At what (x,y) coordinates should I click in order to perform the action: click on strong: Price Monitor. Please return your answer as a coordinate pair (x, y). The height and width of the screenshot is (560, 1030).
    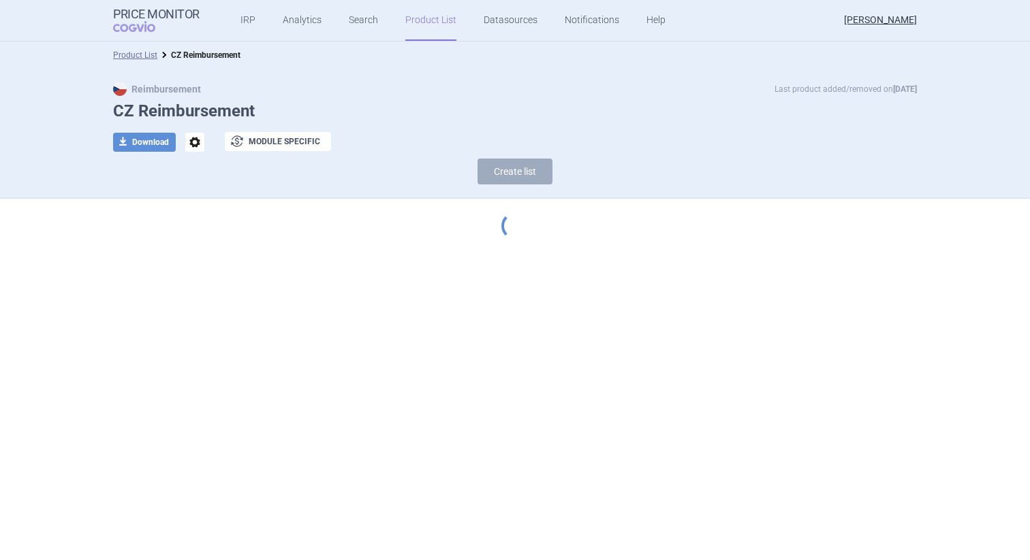
    Looking at the image, I should click on (156, 14).